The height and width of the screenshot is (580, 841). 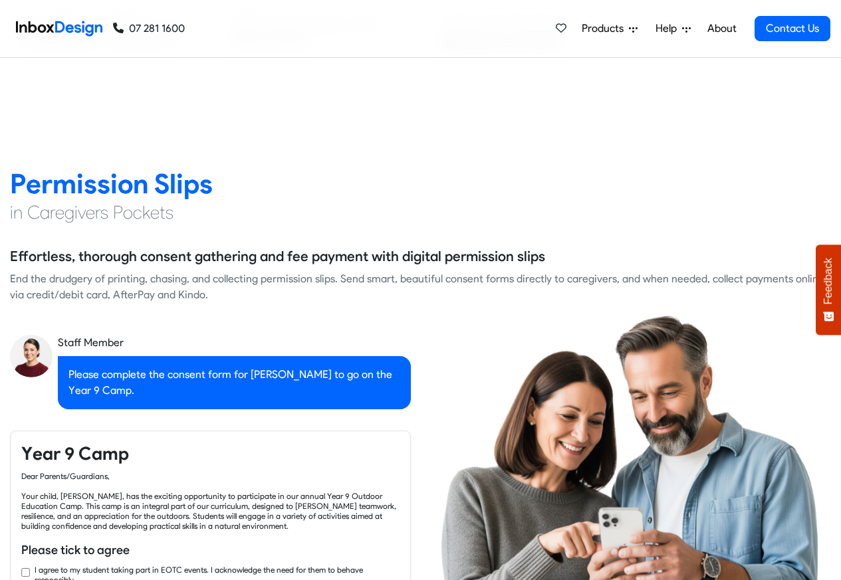 What do you see at coordinates (234, 343) in the screenshot?
I see `div: Staff Member` at bounding box center [234, 343].